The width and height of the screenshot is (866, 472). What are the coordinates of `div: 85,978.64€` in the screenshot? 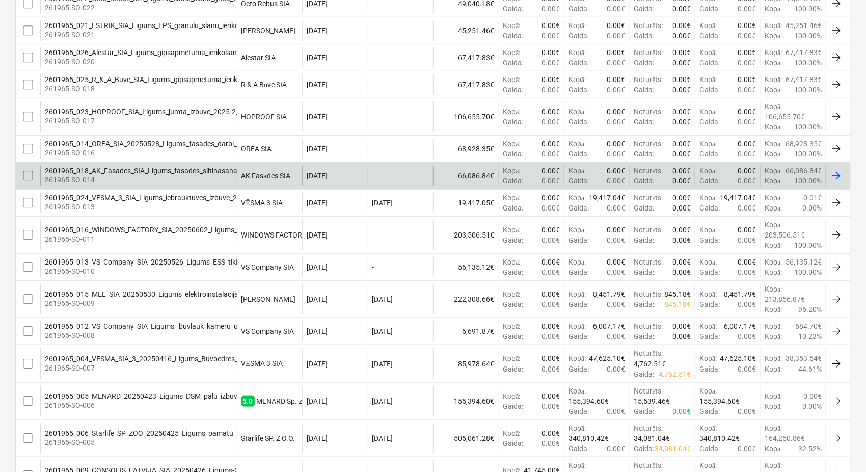 It's located at (465, 363).